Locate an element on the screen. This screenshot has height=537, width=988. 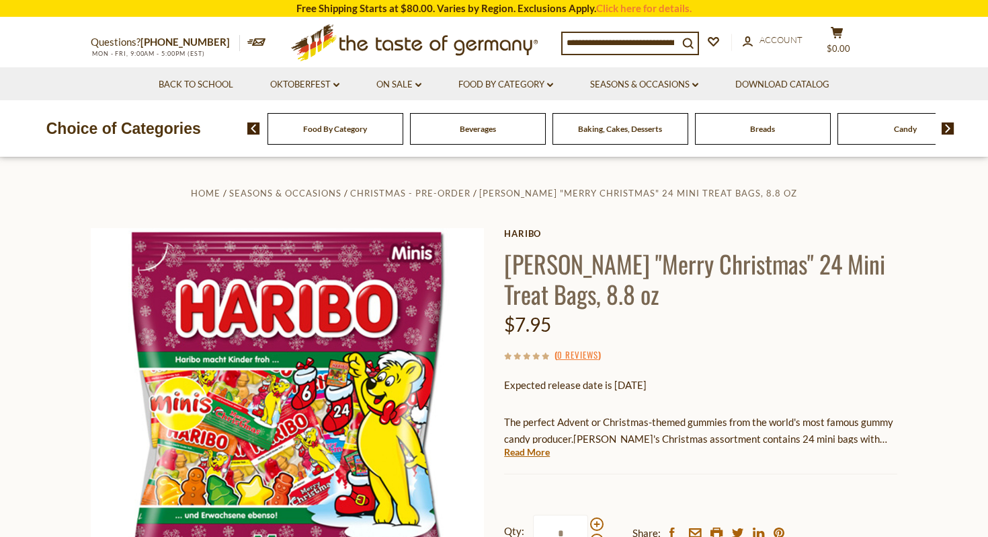
a: Candy is located at coordinates (906, 128).